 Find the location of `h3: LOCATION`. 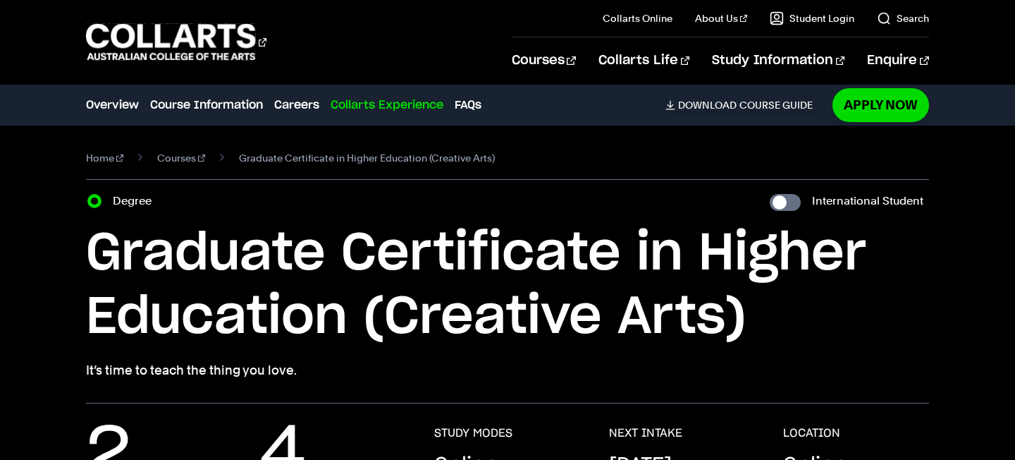

h3: LOCATION is located at coordinates (811, 433).